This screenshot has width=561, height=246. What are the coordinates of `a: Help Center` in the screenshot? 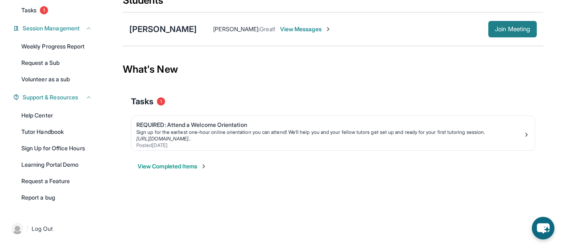 It's located at (57, 115).